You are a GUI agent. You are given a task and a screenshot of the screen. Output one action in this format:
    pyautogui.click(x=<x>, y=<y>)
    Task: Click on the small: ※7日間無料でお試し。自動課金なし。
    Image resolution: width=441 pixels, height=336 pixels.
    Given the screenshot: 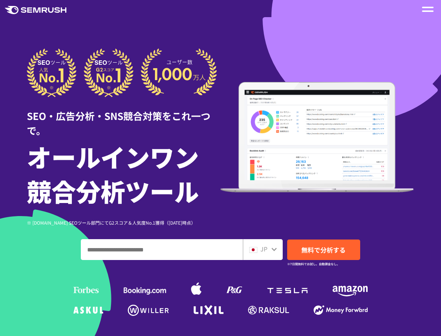 What is the action you would take?
    pyautogui.click(x=313, y=264)
    